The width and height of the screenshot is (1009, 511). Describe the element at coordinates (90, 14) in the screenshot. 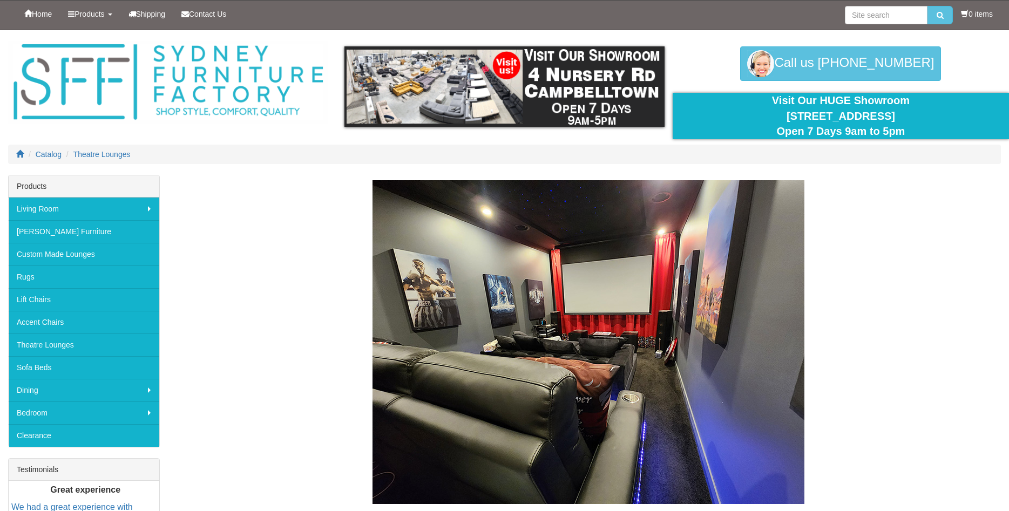

I see `a: Products` at that location.